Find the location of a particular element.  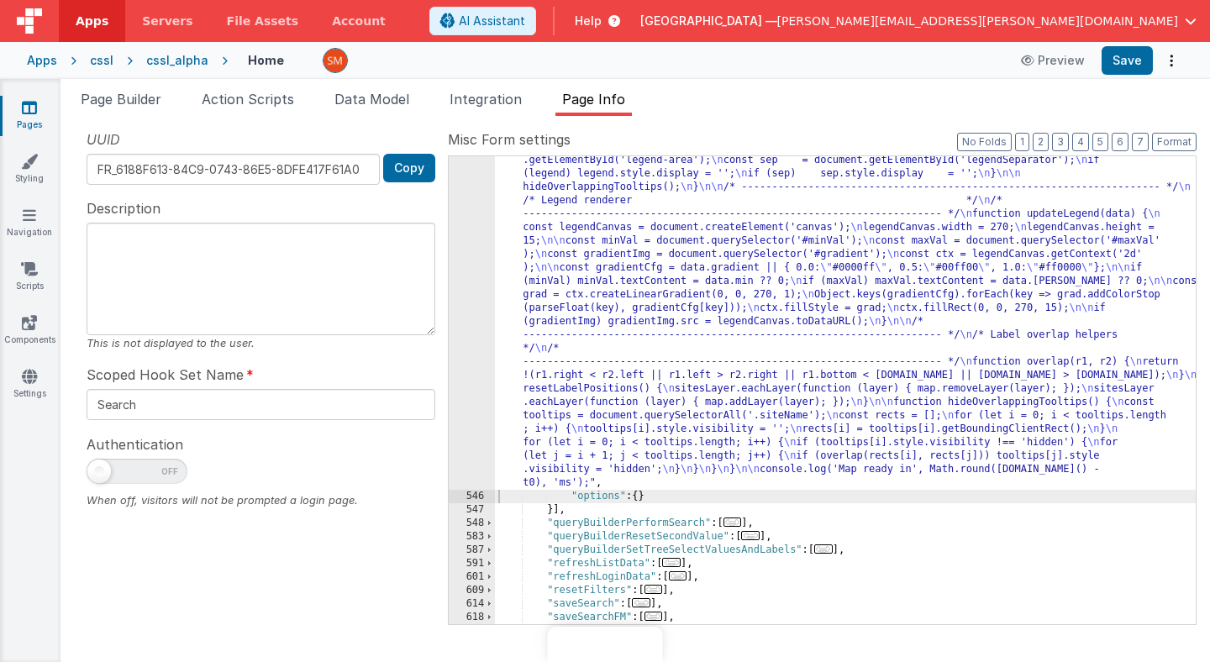

button: AI Assistant is located at coordinates (482, 21).